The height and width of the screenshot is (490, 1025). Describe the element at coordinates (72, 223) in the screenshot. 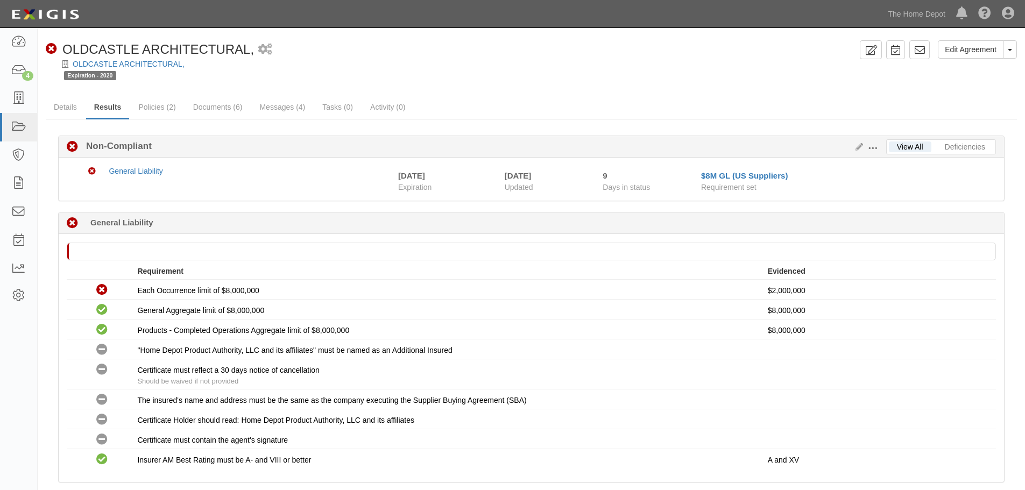

I see `i: Non-Compliant 9 days (since 09/01/2025)` at that location.